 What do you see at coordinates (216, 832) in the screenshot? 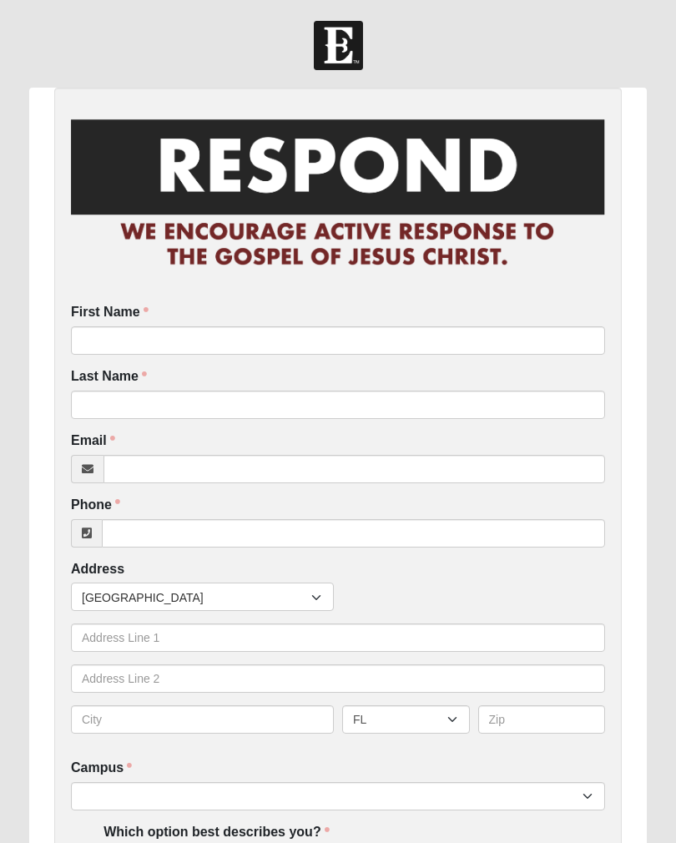
I see `label: Which option best describes you?` at bounding box center [216, 832].